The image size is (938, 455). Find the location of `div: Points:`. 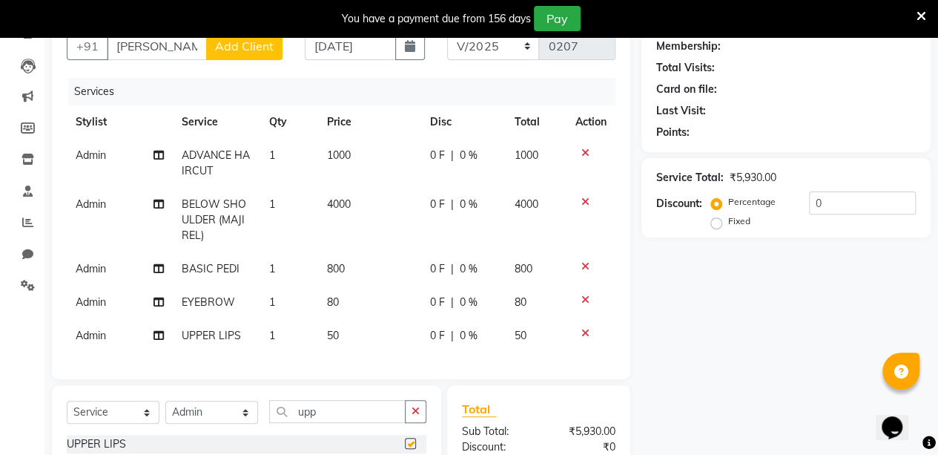

div: Points: is located at coordinates (673, 132).